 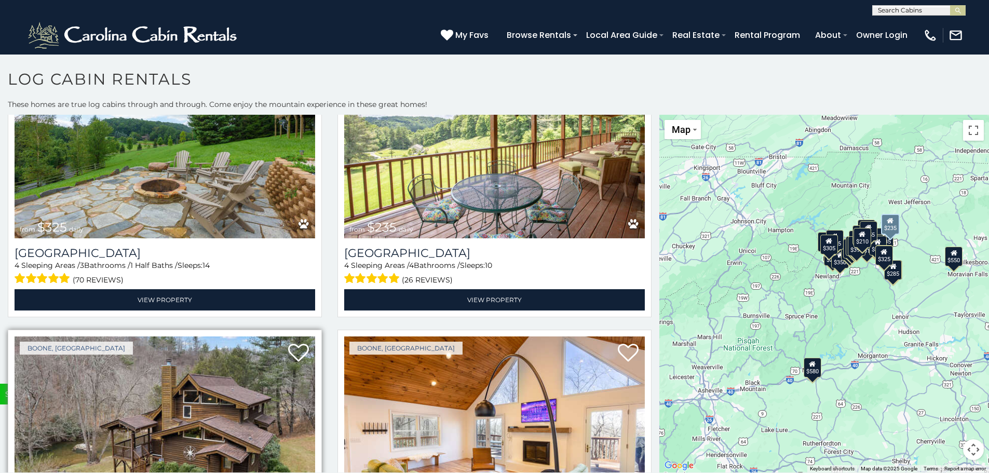 What do you see at coordinates (894, 269) in the screenshot?
I see `div: $285` at bounding box center [894, 269].